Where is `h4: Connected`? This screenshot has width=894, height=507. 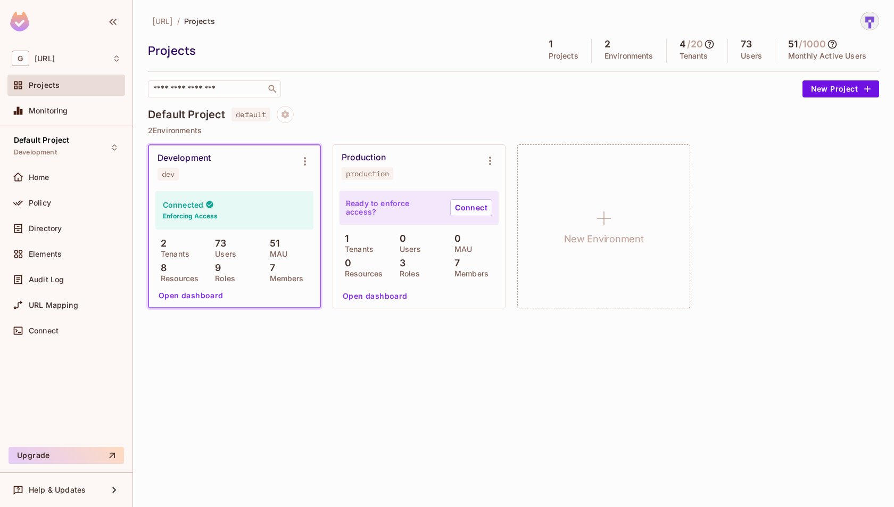 h4: Connected is located at coordinates (183, 204).